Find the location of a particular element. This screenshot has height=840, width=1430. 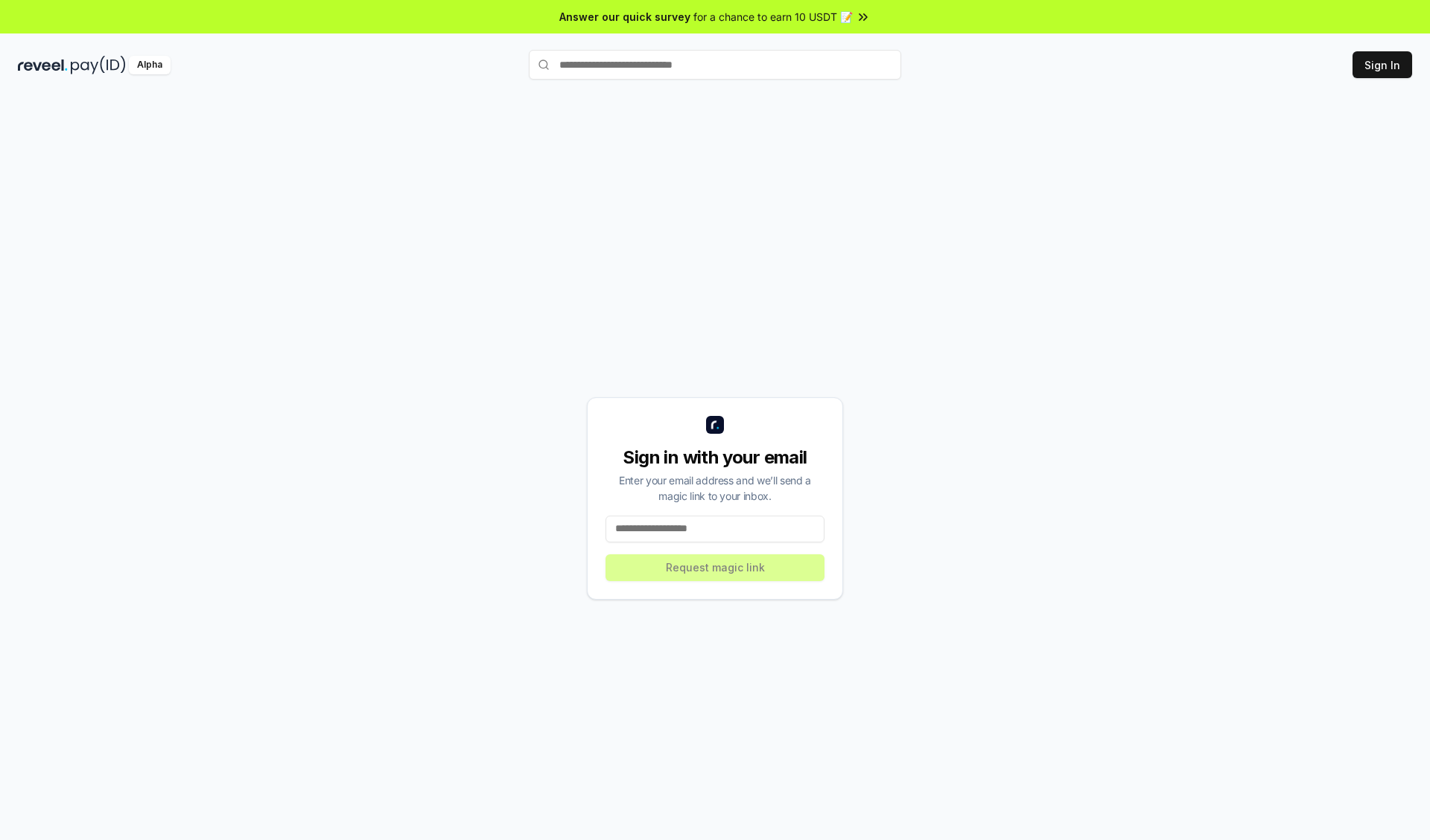

img: pay_id is located at coordinates (98, 65).